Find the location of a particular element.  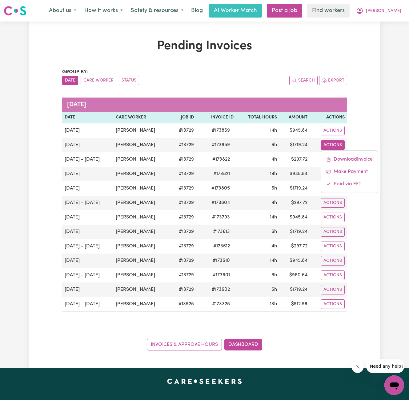

span: # 173610 is located at coordinates (221, 260).